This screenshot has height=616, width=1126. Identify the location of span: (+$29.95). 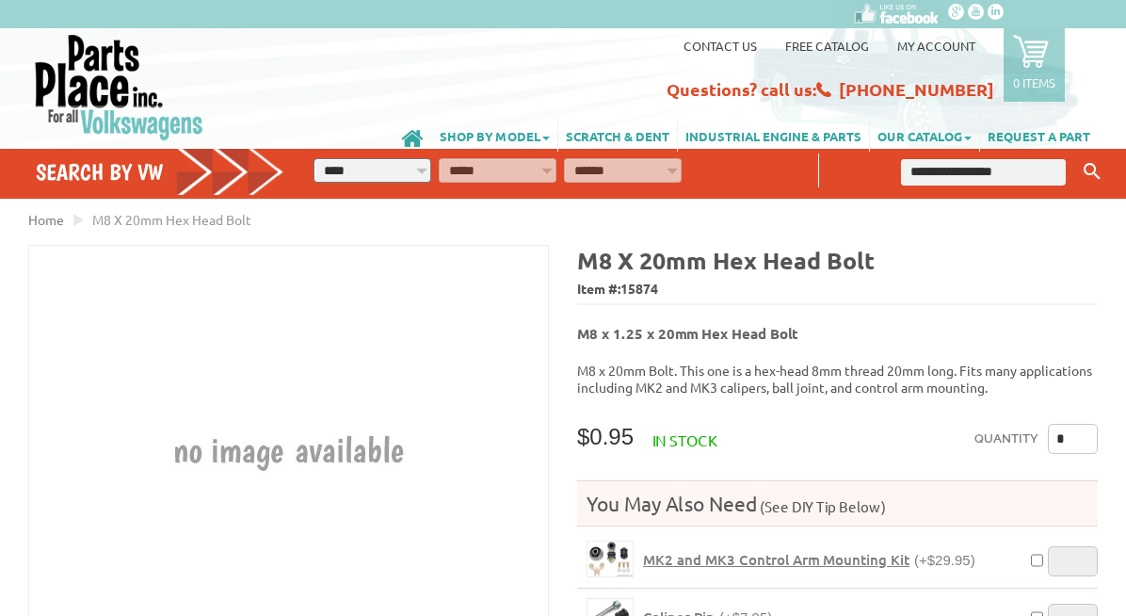
(944, 559).